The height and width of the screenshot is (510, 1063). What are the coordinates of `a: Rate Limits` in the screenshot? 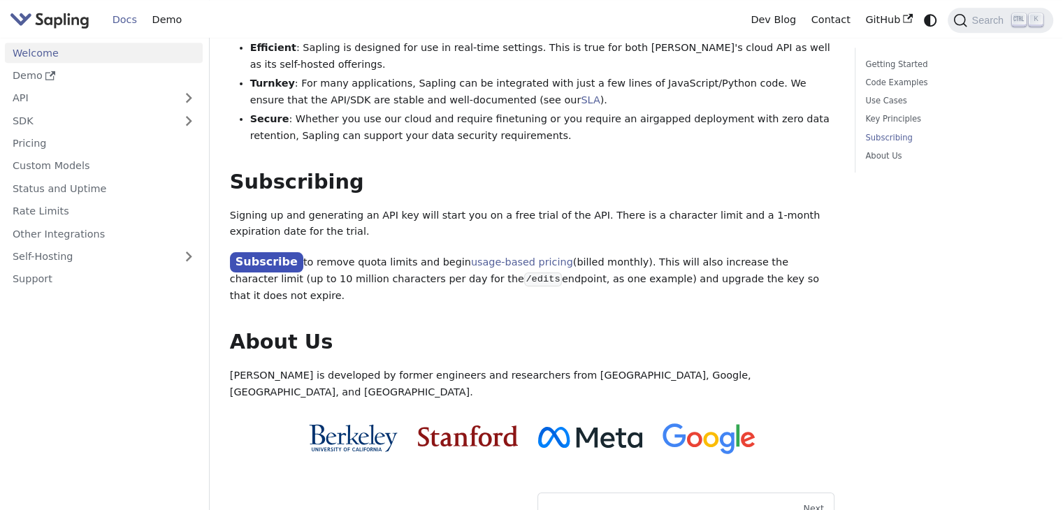 It's located at (103, 211).